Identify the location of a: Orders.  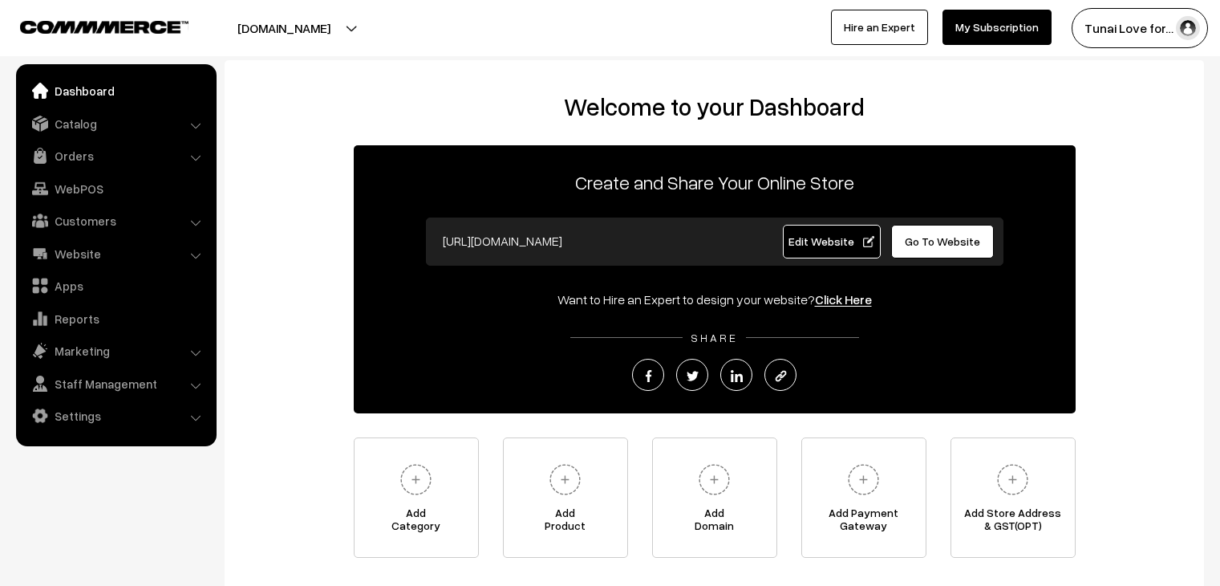
(116, 156).